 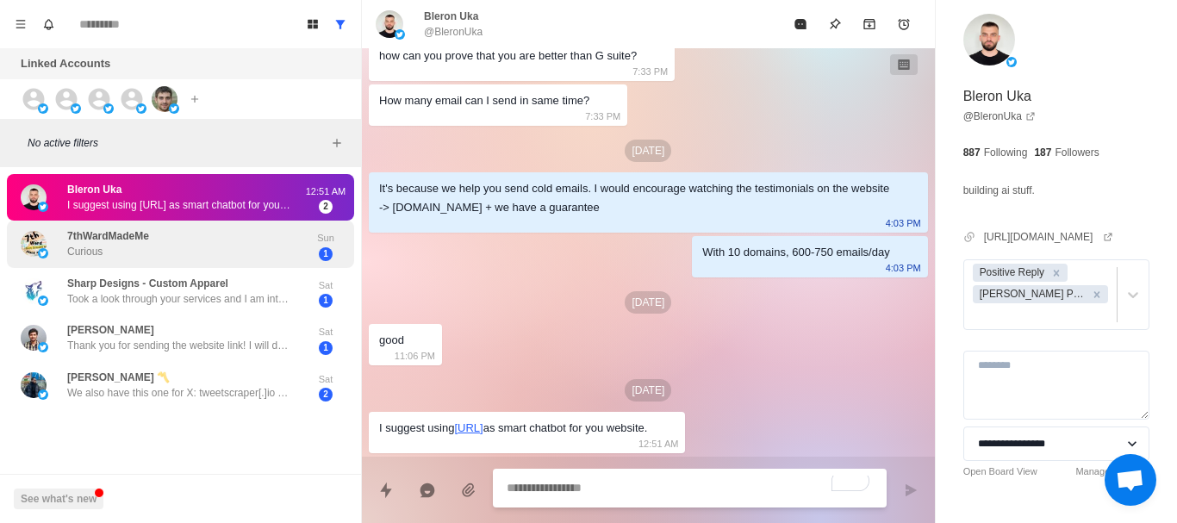 What do you see at coordinates (1042, 152) in the screenshot?
I see `p: 187` at bounding box center [1042, 152].